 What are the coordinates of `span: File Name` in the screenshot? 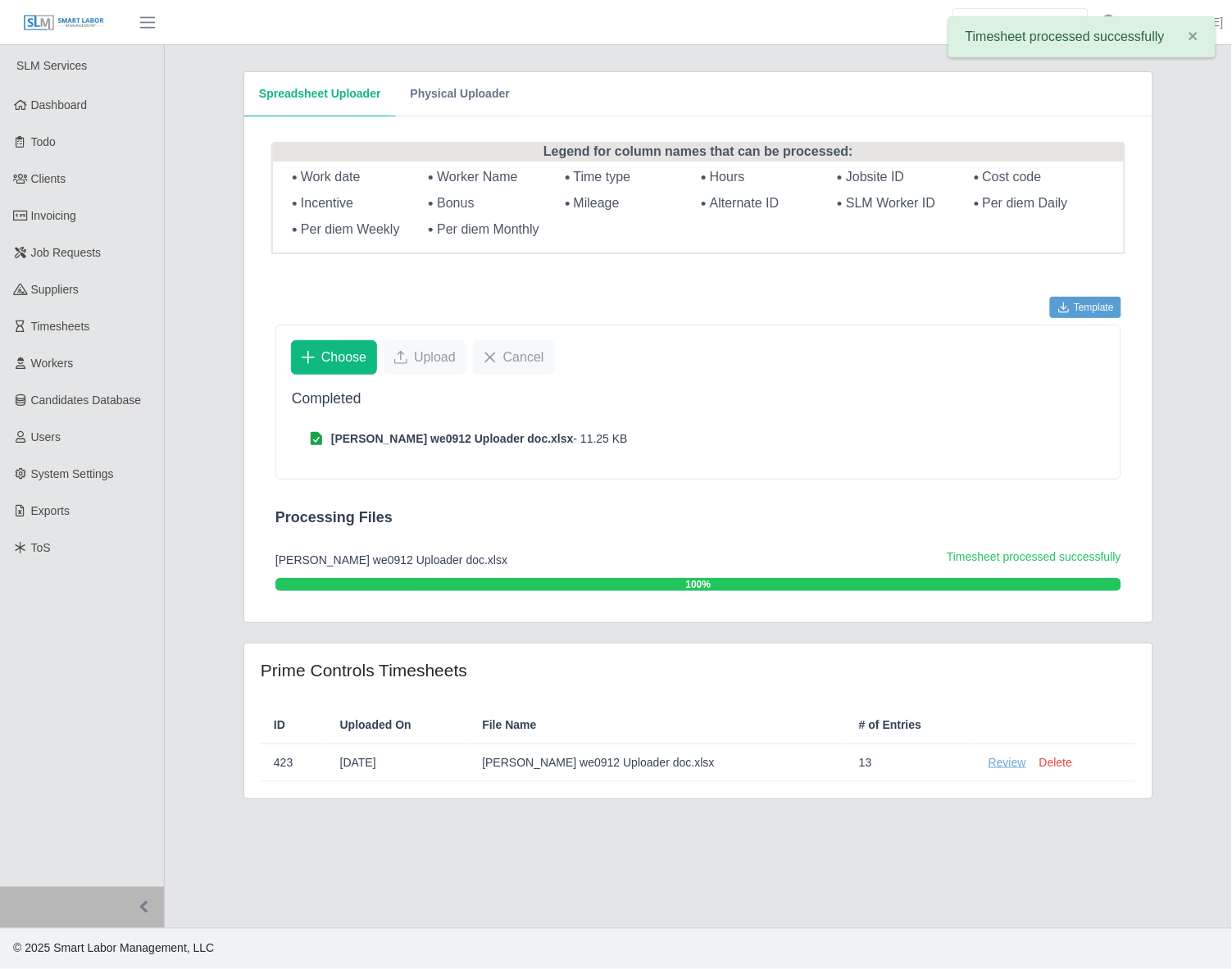 It's located at (509, 725).